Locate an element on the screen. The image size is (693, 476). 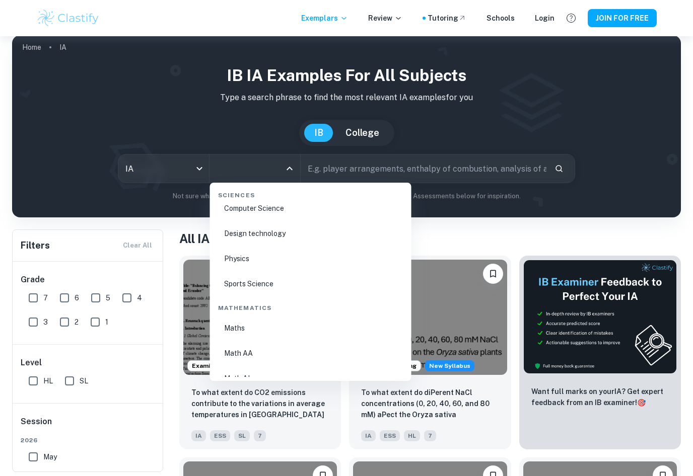
div: Schools is located at coordinates (501, 18).